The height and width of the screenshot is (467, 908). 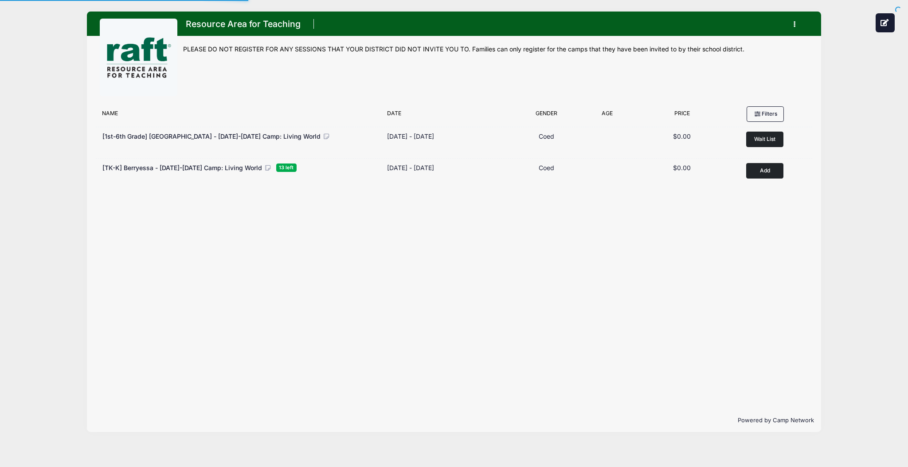 I want to click on div: Age, so click(x=607, y=116).